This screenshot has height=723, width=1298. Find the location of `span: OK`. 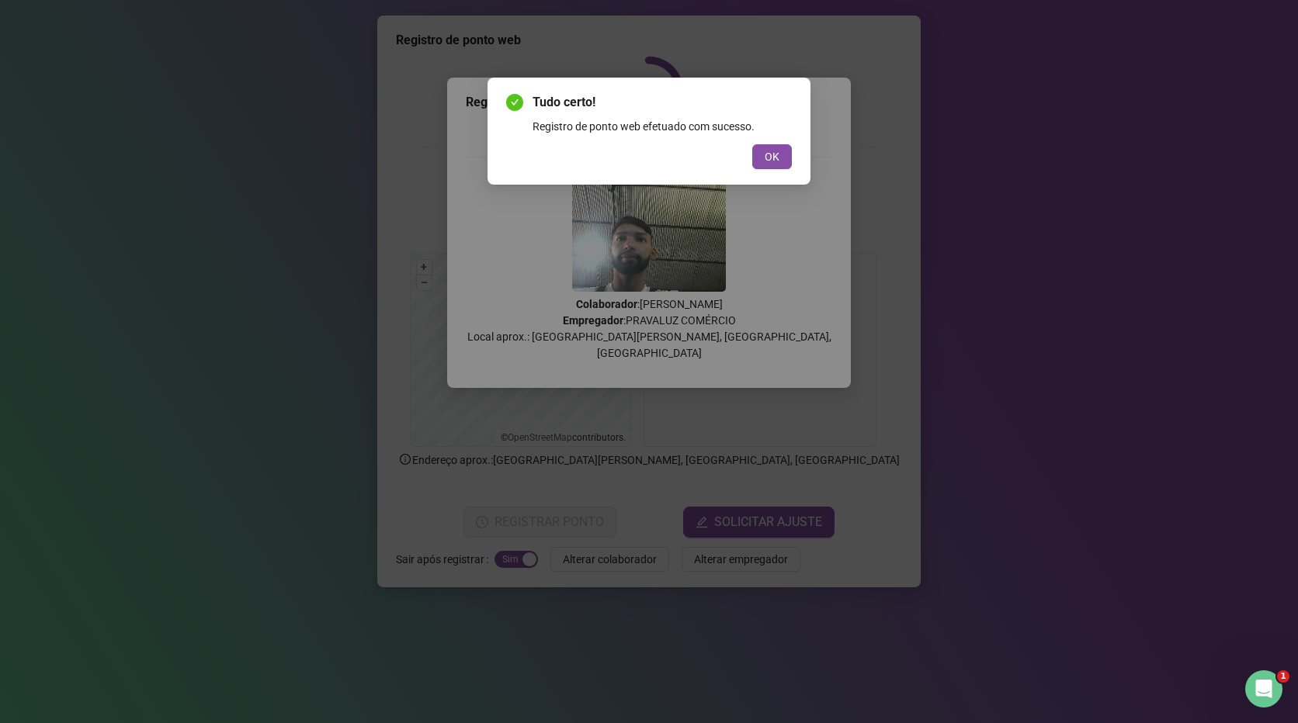

span: OK is located at coordinates (771, 157).